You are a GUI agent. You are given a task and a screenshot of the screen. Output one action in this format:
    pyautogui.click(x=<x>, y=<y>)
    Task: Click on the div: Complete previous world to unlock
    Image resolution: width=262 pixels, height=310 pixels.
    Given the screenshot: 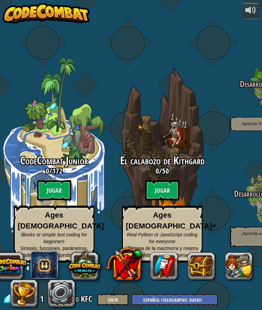 What is the action you would take?
    pyautogui.click(x=162, y=166)
    